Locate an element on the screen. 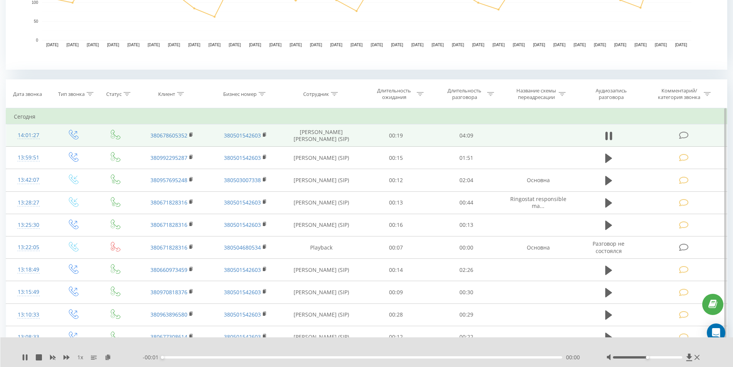 The image size is (733, 367). td: 00:15 is located at coordinates (396, 158).